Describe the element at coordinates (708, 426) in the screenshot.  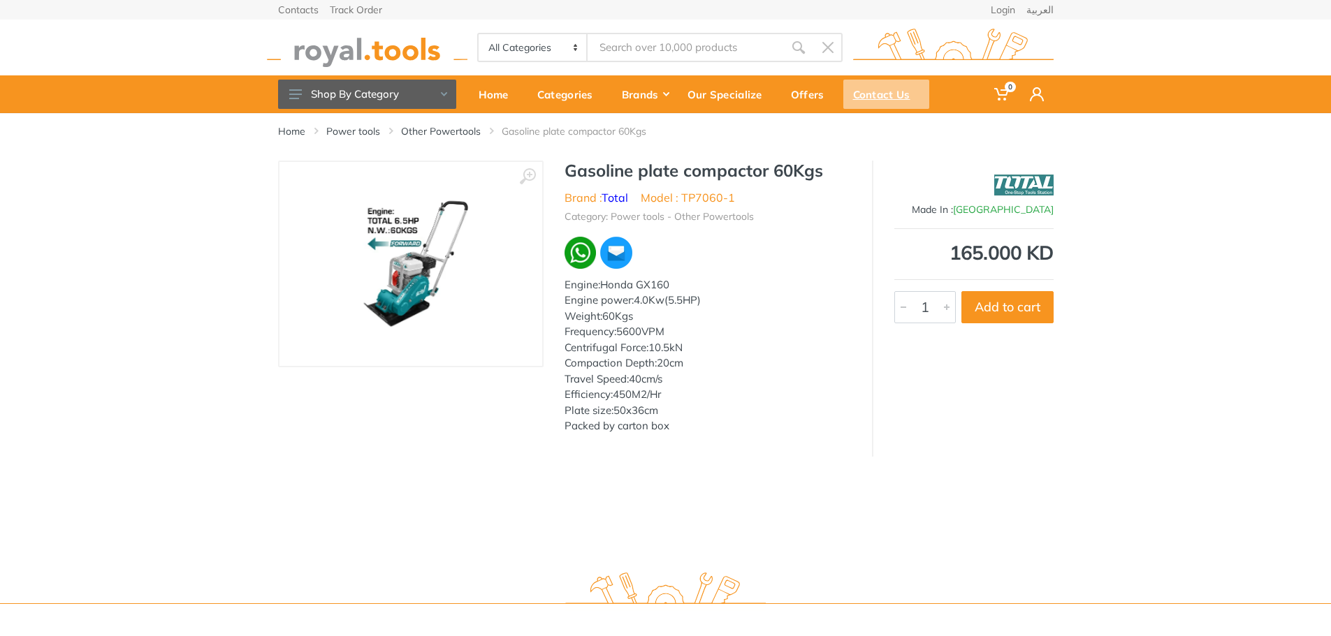
I see `div: Packed by carton box` at that location.